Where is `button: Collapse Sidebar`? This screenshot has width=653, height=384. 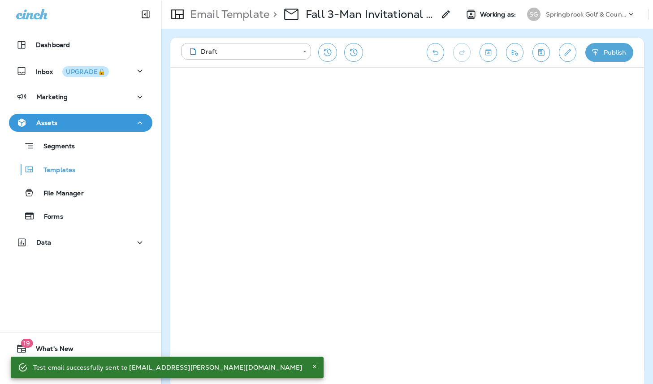
button: Collapse Sidebar is located at coordinates (146, 14).